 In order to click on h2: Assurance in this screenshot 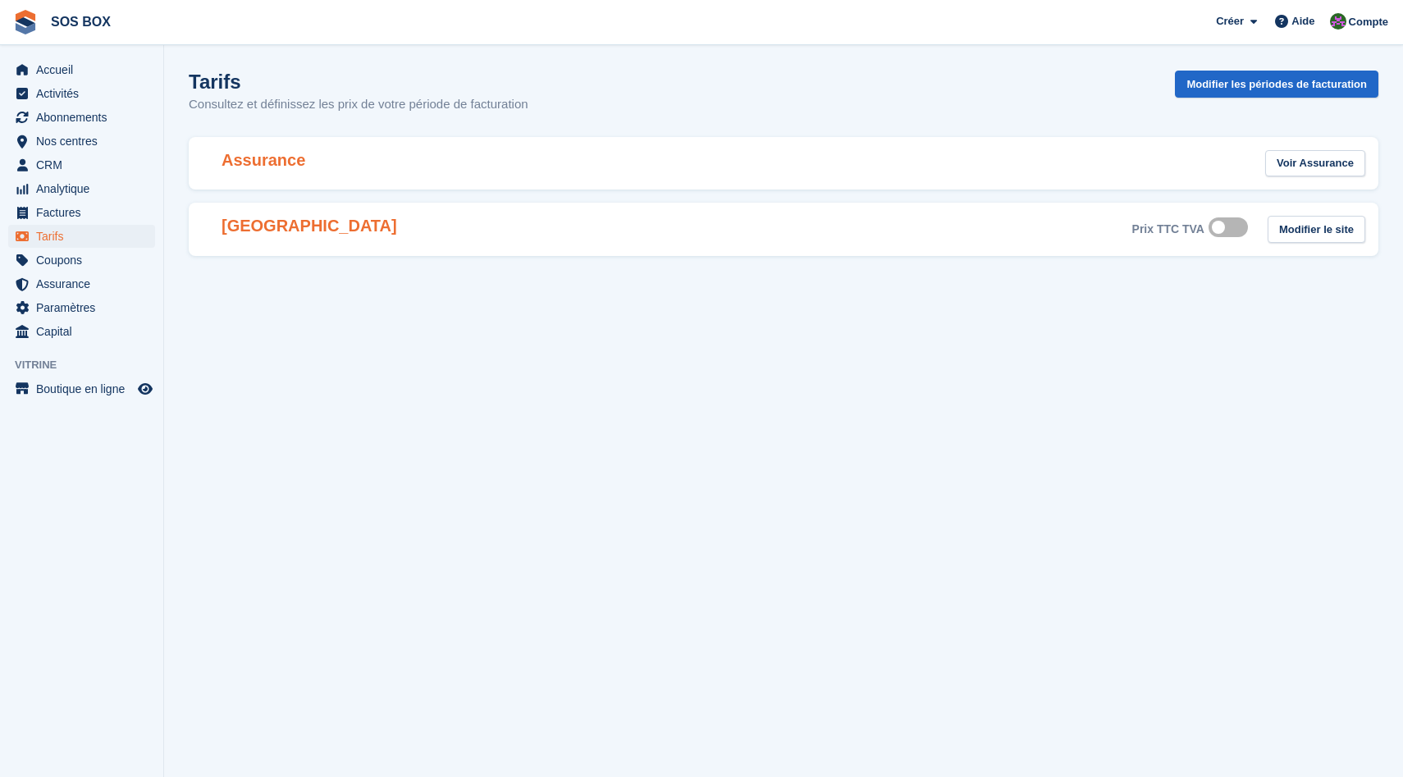, I will do `click(253, 163)`.